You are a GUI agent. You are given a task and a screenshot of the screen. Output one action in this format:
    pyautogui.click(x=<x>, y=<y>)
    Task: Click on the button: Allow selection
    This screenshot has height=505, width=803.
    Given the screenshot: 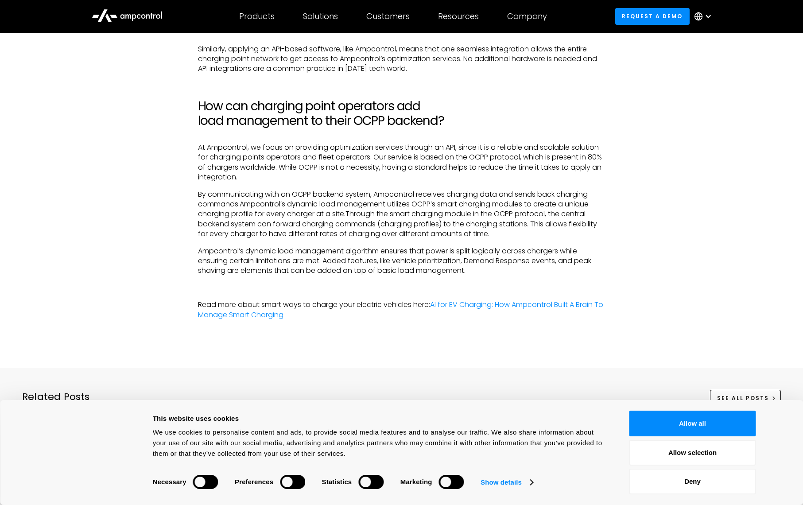 What is the action you would take?
    pyautogui.click(x=692, y=453)
    